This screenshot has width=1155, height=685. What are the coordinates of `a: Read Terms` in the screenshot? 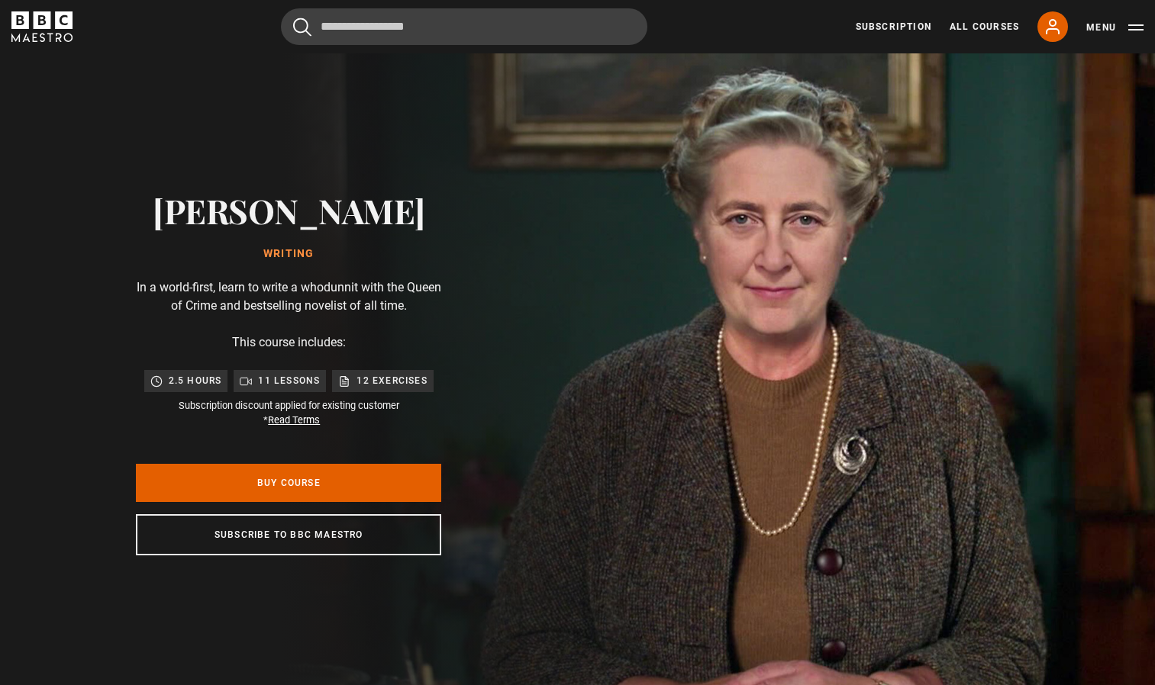 It's located at (294, 420).